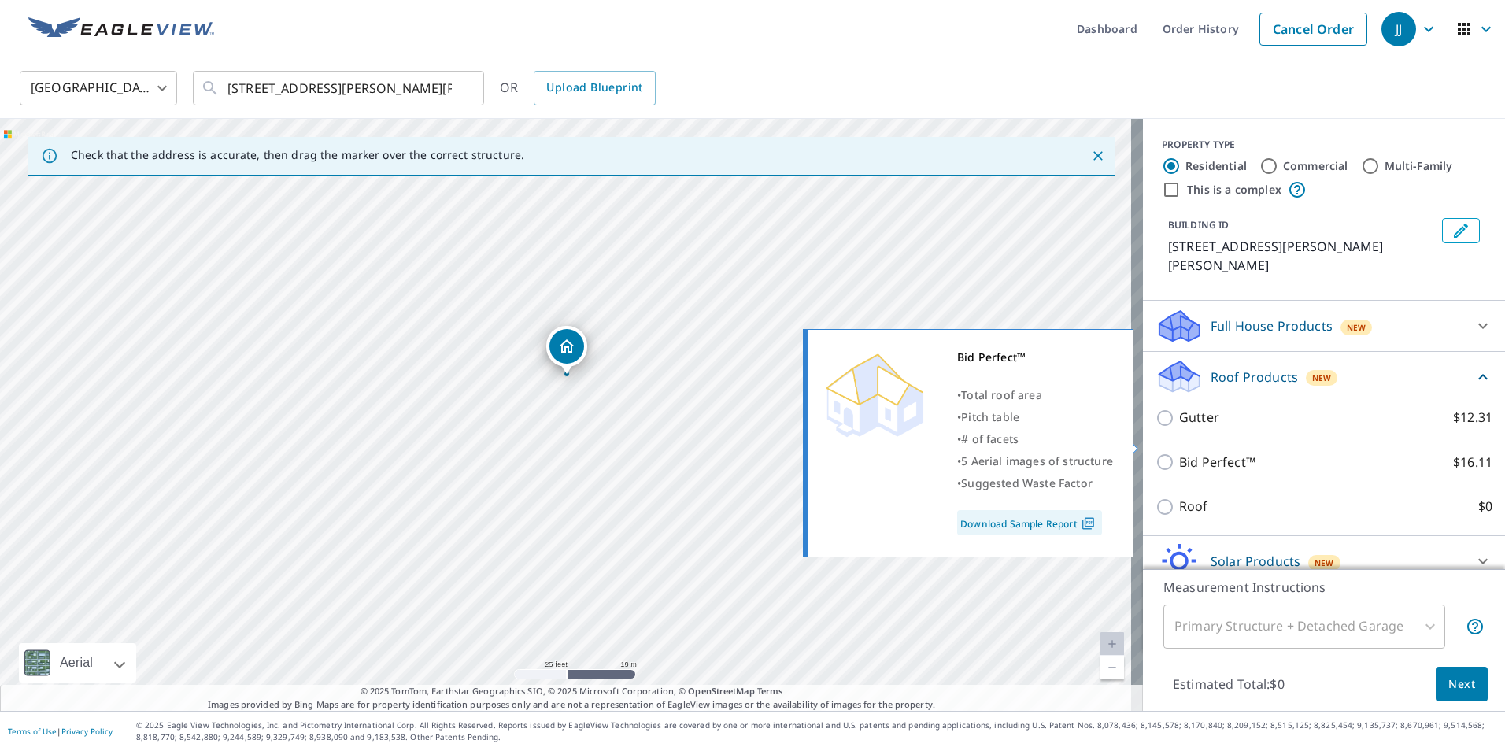  What do you see at coordinates (990, 416) in the screenshot?
I see `span: Pitch table` at bounding box center [990, 416].